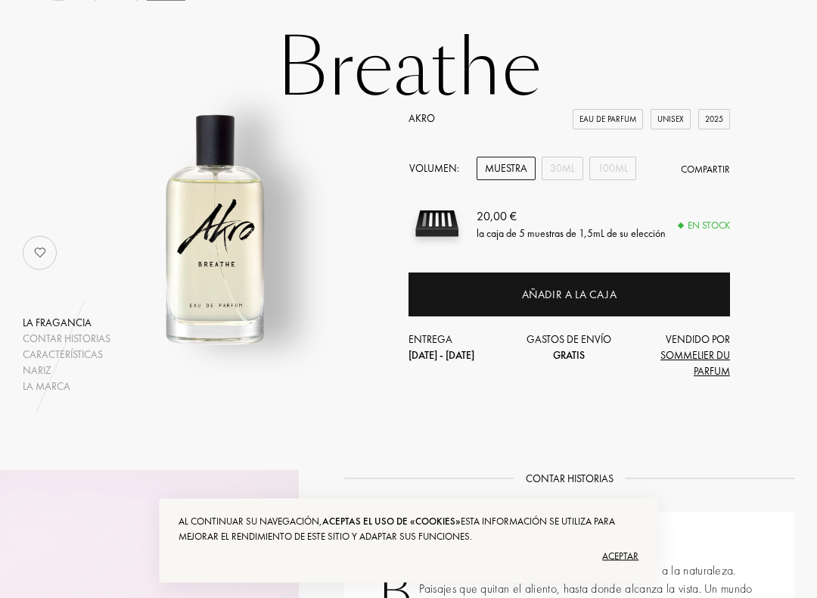 The width and height of the screenshot is (817, 598). What do you see at coordinates (409, 529) in the screenshot?
I see `div: Al continuar su navegación, Esta información se utiliza para mejorar el rendimiento de este sitio...` at bounding box center [409, 529].